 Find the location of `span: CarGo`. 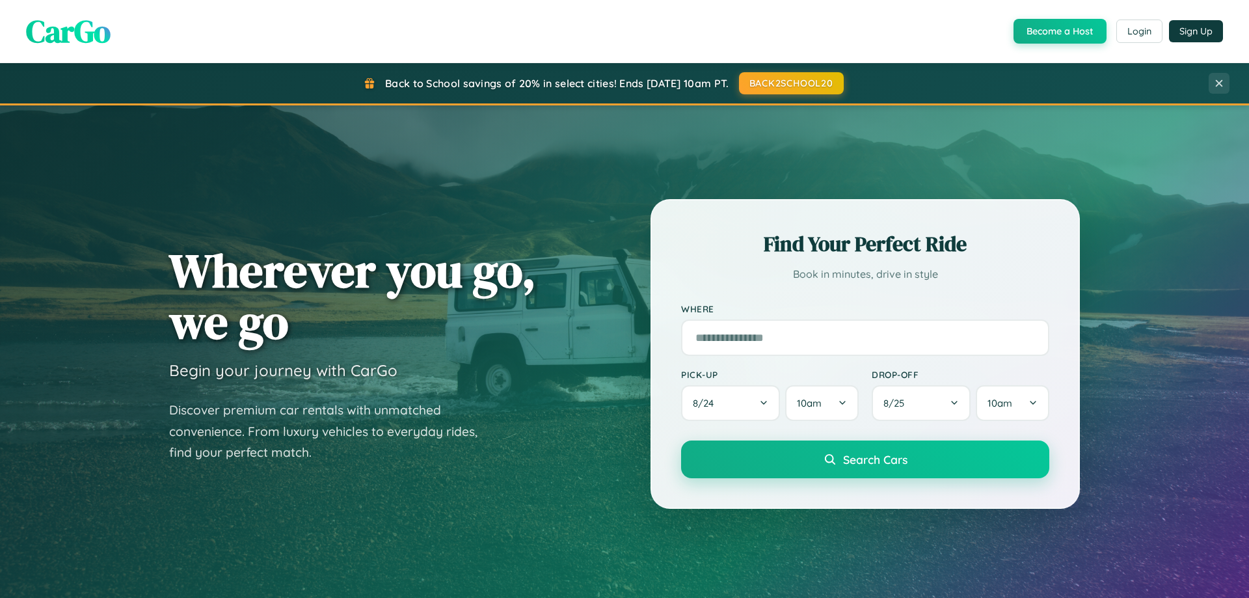

span: CarGo is located at coordinates (68, 31).